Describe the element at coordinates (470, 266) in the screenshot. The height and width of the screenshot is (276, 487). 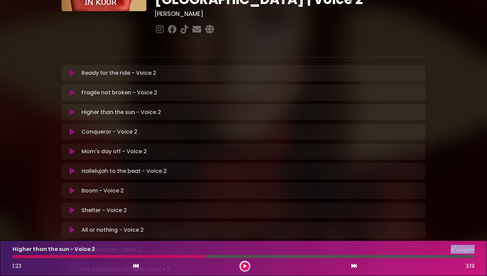
I see `span: 3:19` at that location.